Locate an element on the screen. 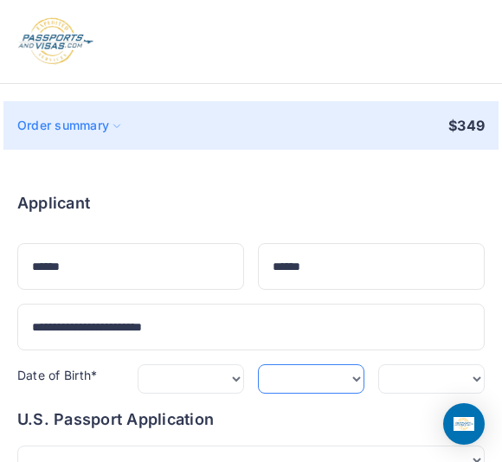 The image size is (502, 462). img: Logo is located at coordinates (55, 42).